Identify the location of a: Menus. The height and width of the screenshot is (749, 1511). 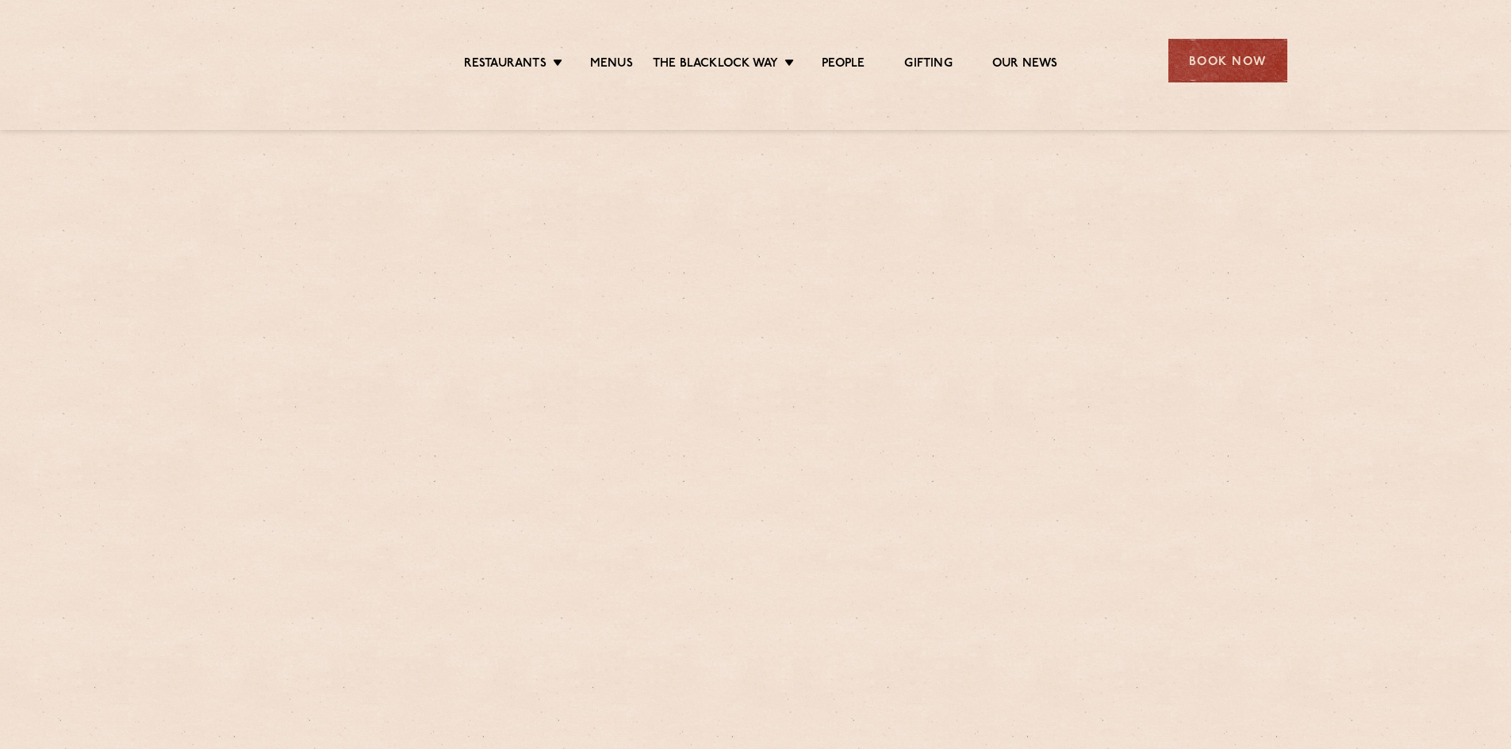
(611, 65).